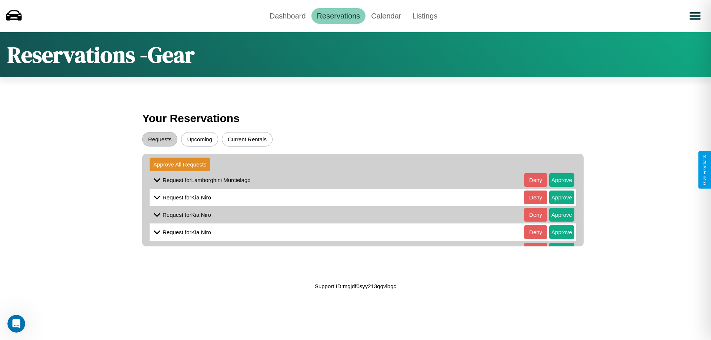 This screenshot has height=340, width=711. Describe the element at coordinates (247, 139) in the screenshot. I see `button: Current Rentals` at that location.